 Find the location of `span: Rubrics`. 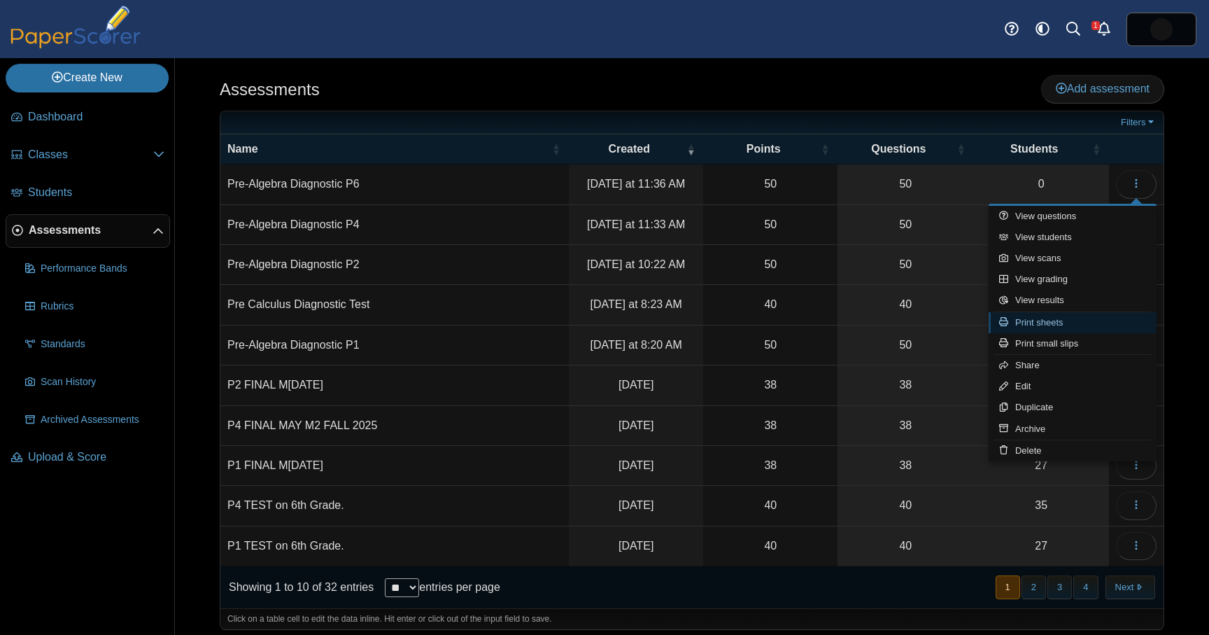

span: Rubrics is located at coordinates (102, 306).